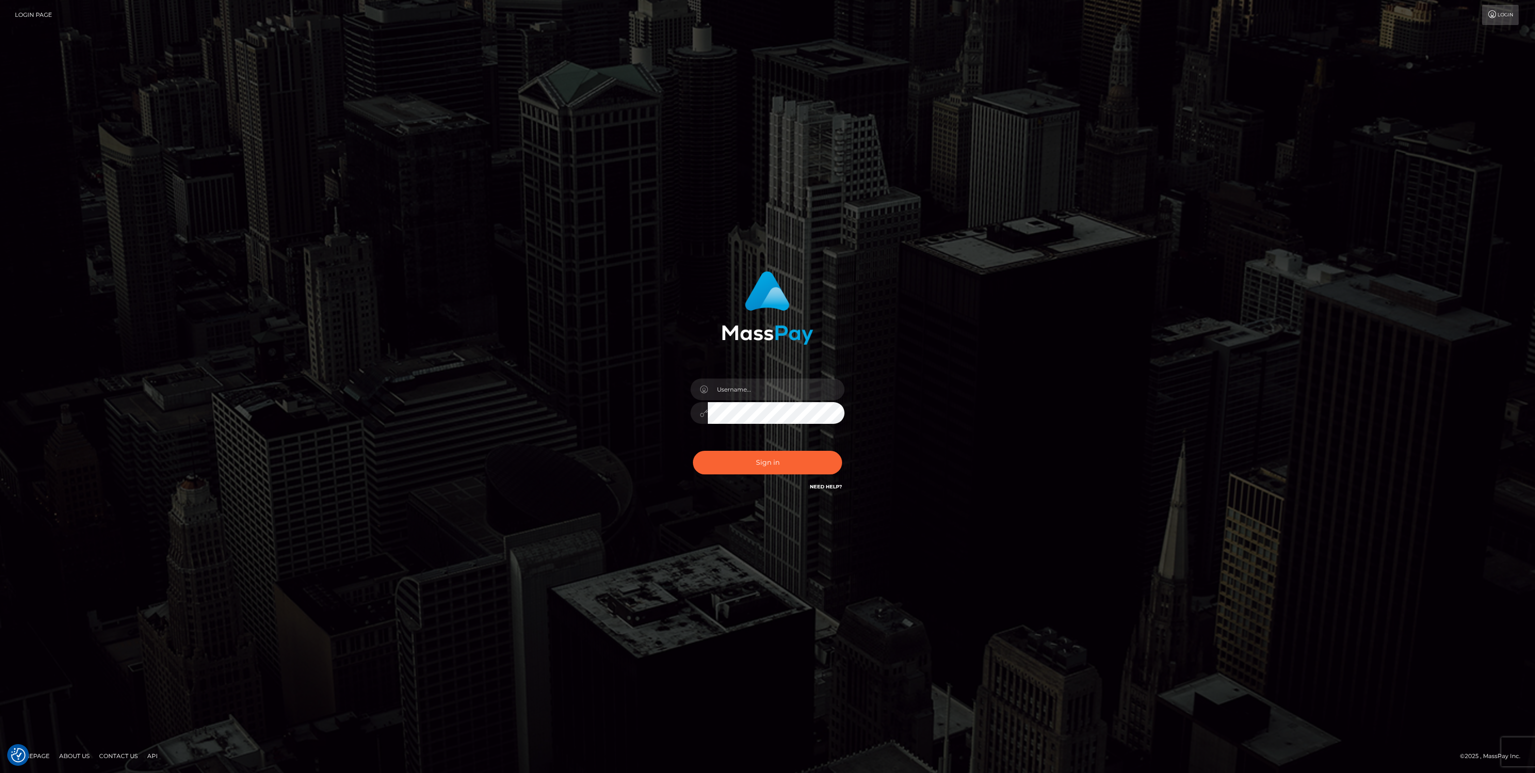  What do you see at coordinates (776, 389) in the screenshot?
I see `input: Username...` at bounding box center [776, 389].